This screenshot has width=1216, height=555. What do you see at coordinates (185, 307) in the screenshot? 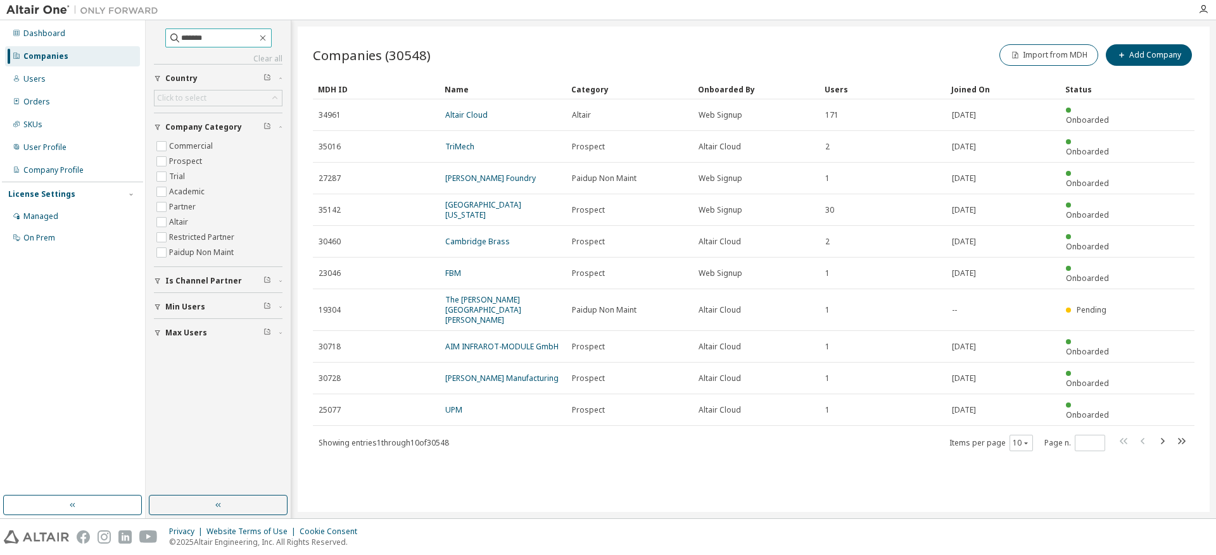
I see `span: Min Users` at bounding box center [185, 307].